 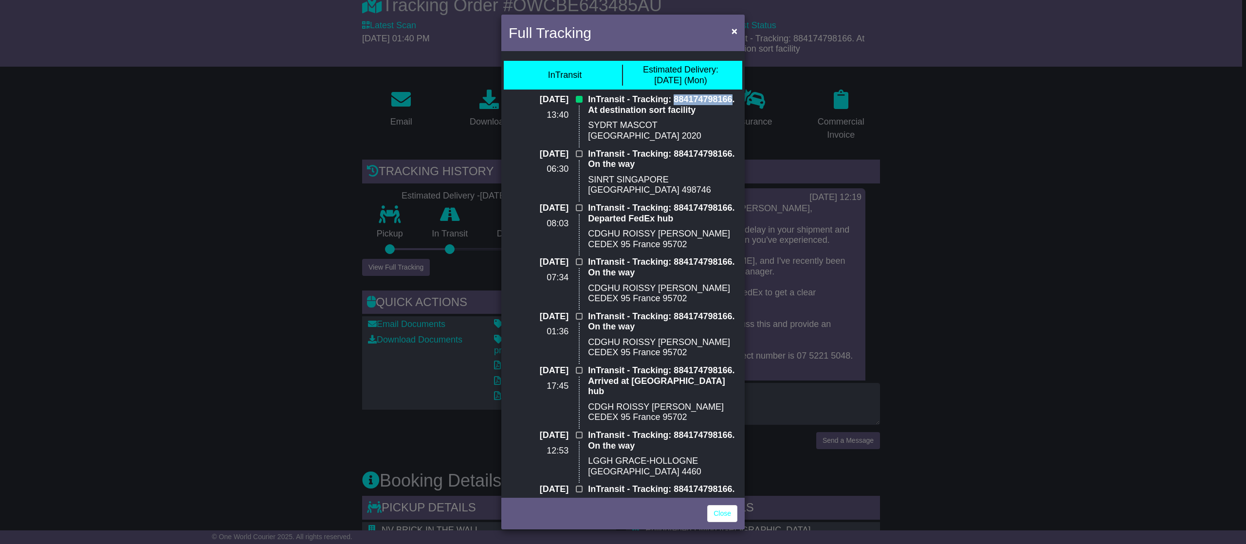 What do you see at coordinates (539, 332) in the screenshot?
I see `p: 01:36` at bounding box center [539, 332].